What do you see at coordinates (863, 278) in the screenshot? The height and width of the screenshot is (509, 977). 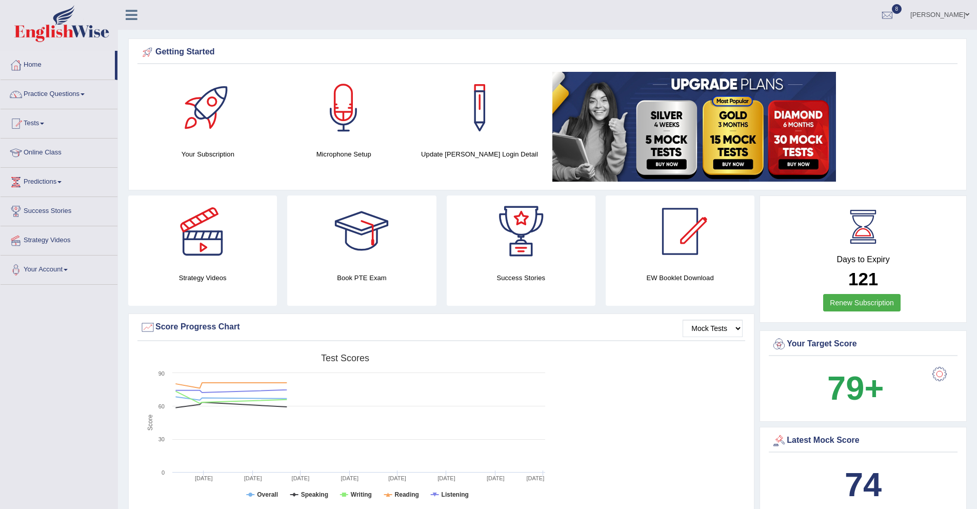 I see `b: 121` at bounding box center [863, 278].